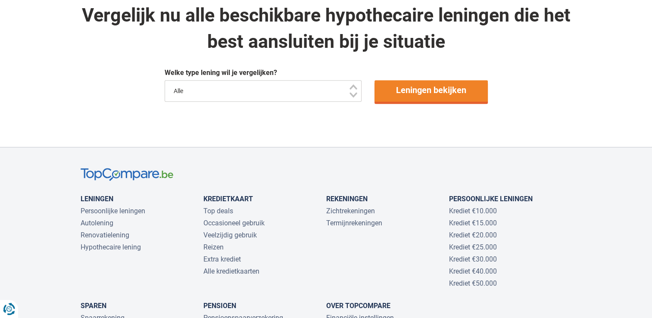  I want to click on a: Krediet €15.000, so click(473, 223).